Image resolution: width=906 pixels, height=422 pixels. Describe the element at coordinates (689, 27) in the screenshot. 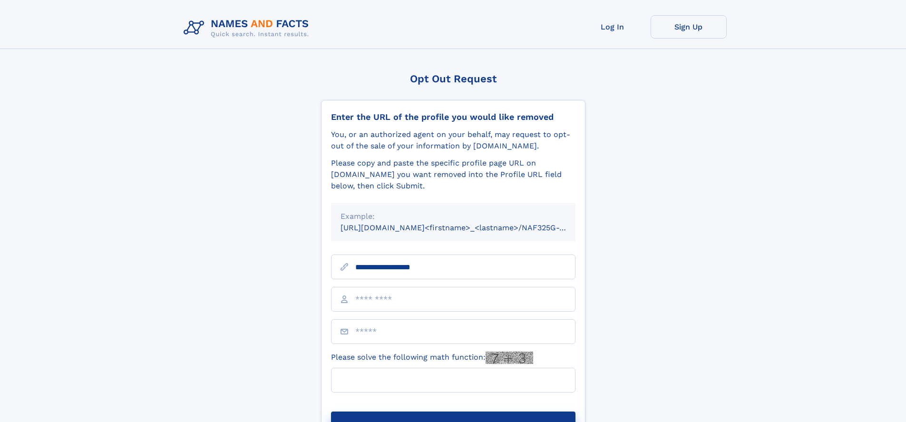

I see `a: Sign Up` at that location.